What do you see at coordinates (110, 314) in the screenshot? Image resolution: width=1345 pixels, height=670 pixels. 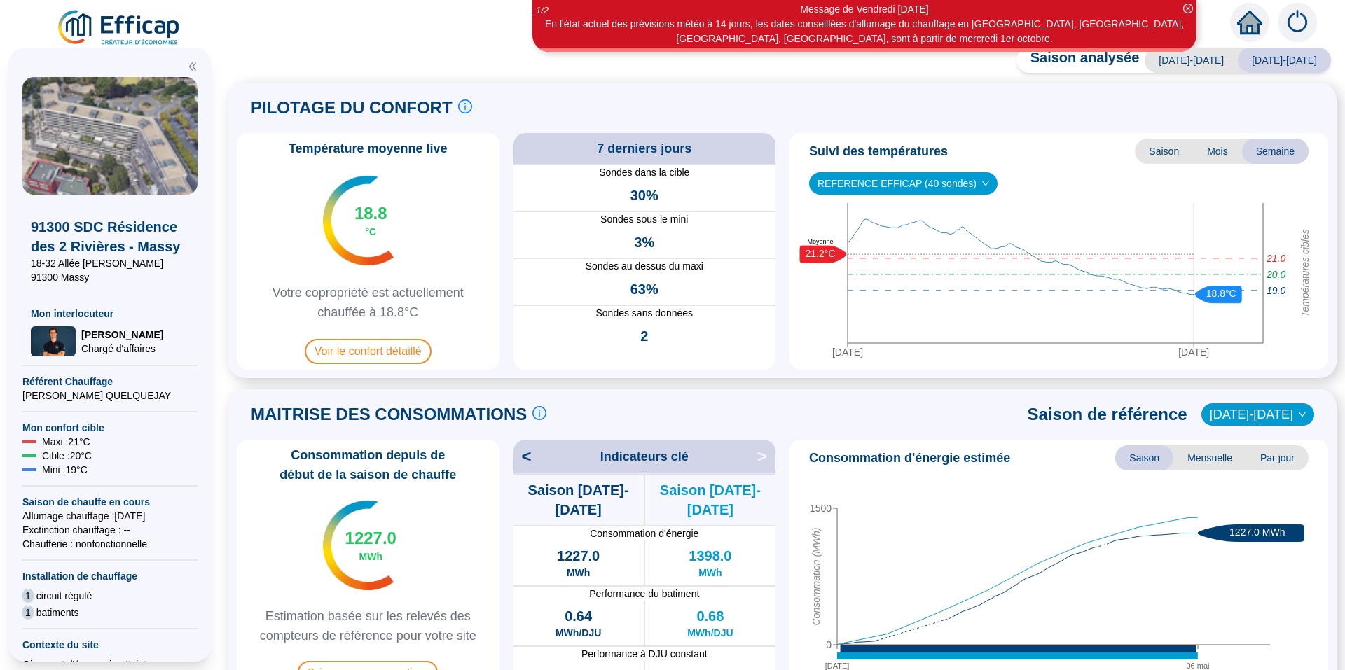 I see `span: Mon interlocuteur` at bounding box center [110, 314].